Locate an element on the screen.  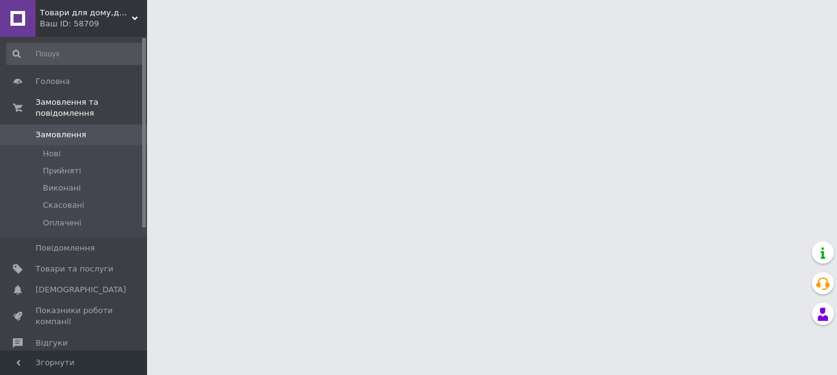
span: Показники роботи компанії is located at coordinates (74, 316).